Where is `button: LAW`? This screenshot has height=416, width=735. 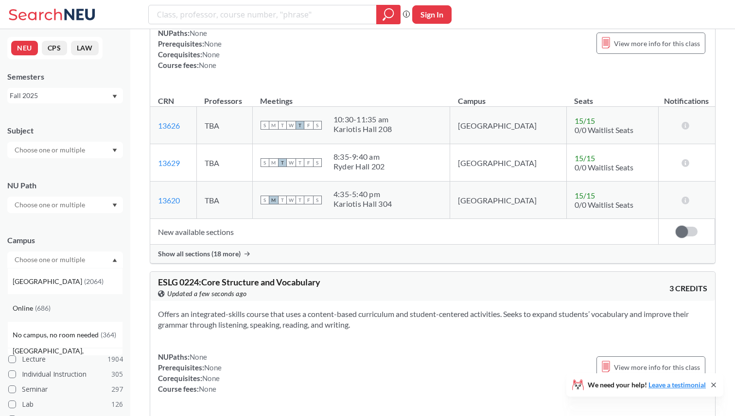 button: LAW is located at coordinates (85, 48).